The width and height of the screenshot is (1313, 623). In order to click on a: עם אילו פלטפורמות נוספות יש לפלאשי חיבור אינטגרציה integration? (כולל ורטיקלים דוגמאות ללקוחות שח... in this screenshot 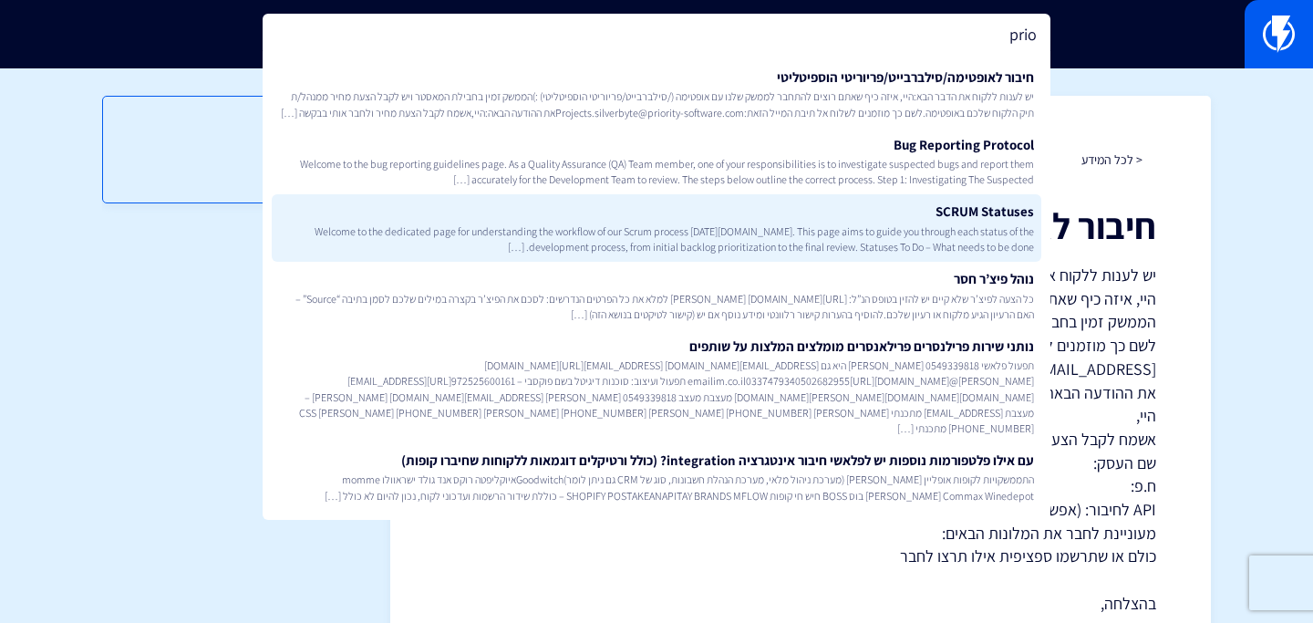, I will do `click(657, 477)`.